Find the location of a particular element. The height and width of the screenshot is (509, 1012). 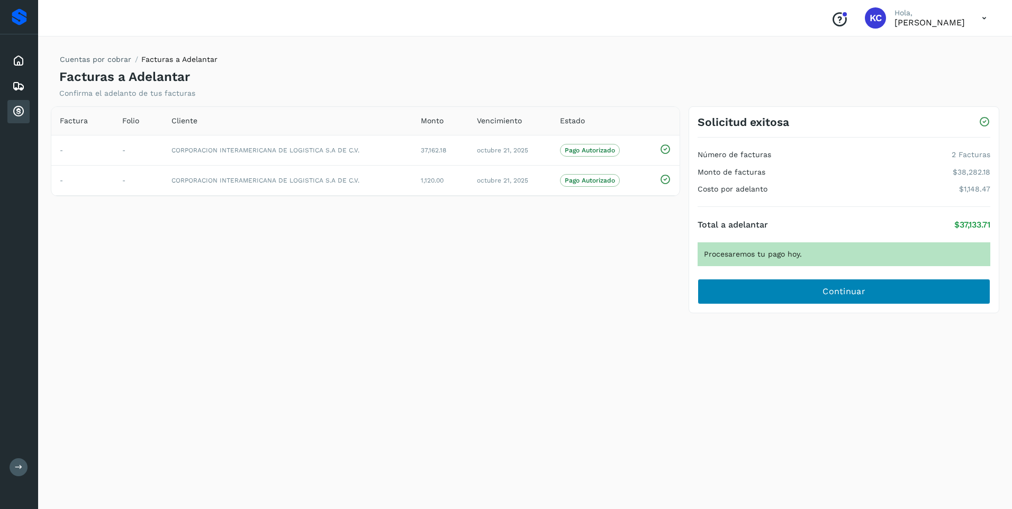

div: Cuentas por cobrar is located at coordinates (19, 112).